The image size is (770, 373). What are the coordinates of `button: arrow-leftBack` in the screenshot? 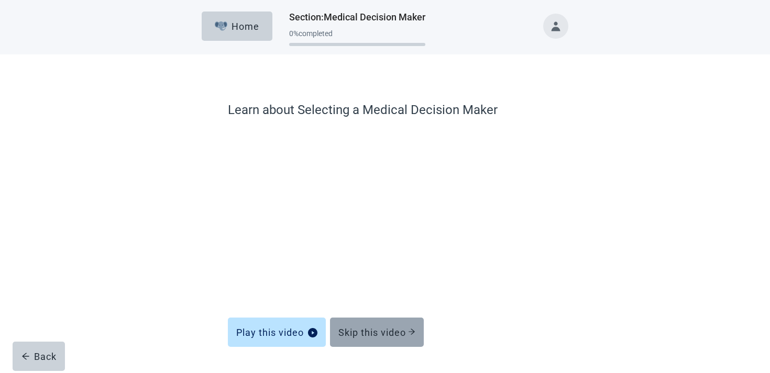 It's located at (39, 357).